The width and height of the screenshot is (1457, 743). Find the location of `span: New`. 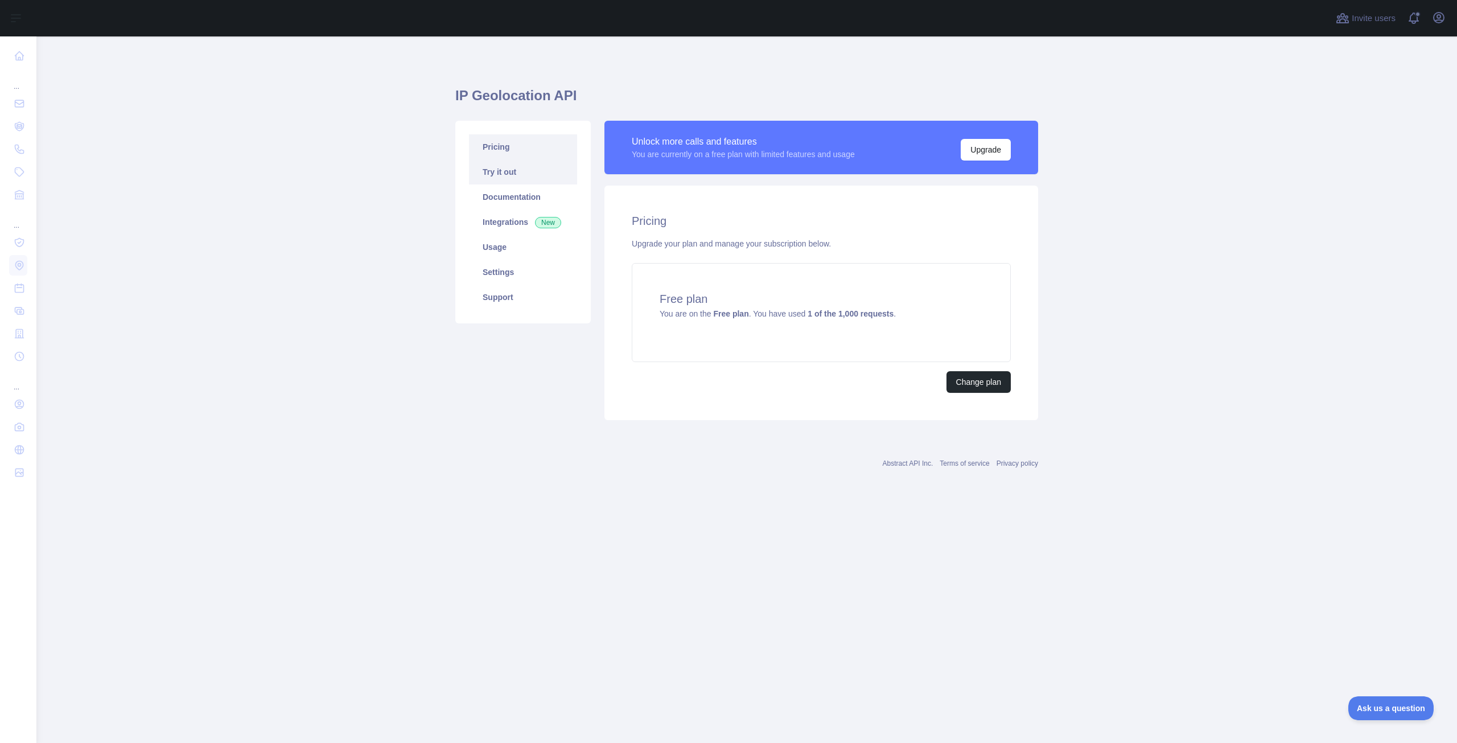

span: New is located at coordinates (548, 223).